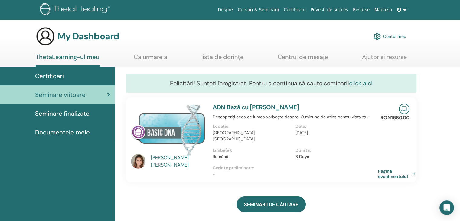  I want to click on span: Documentele mele, so click(62, 132).